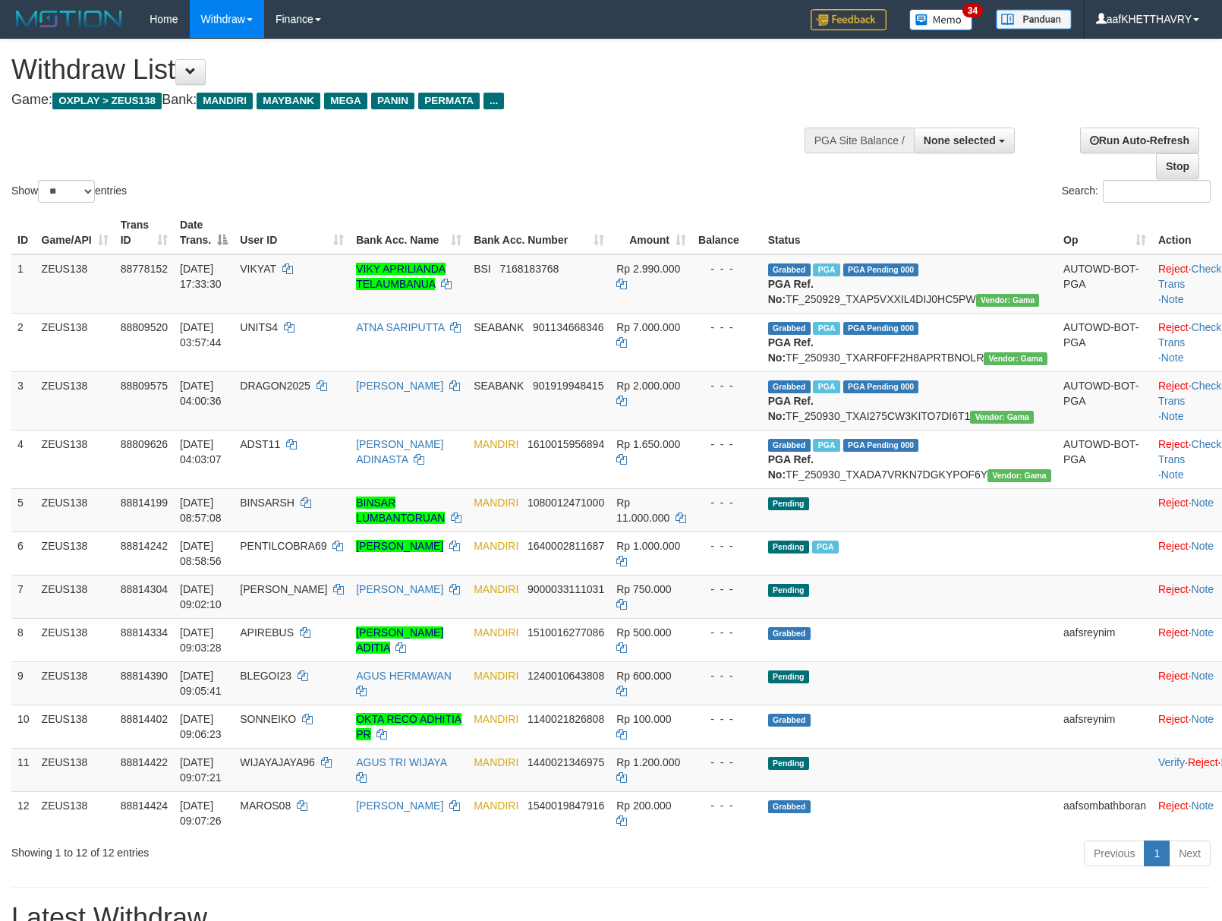 This screenshot has height=921, width=1222. I want to click on span: Rp 2.990.000, so click(648, 269).